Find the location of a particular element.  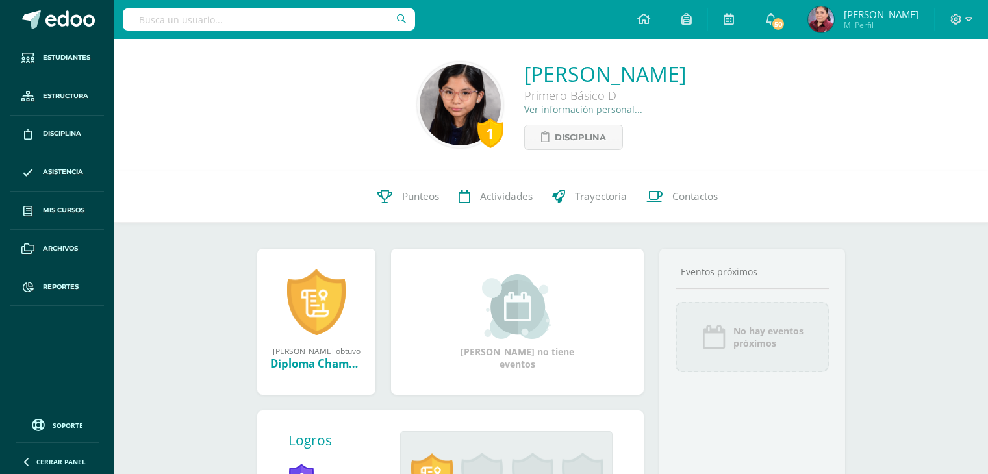

div: 1 is located at coordinates (490, 133).